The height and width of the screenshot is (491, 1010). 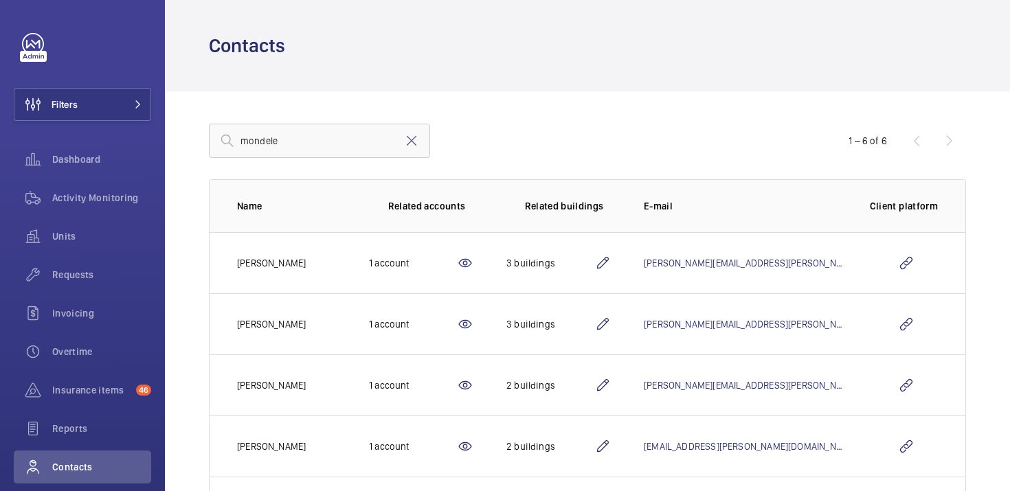 I want to click on p: E-mail, so click(x=745, y=206).